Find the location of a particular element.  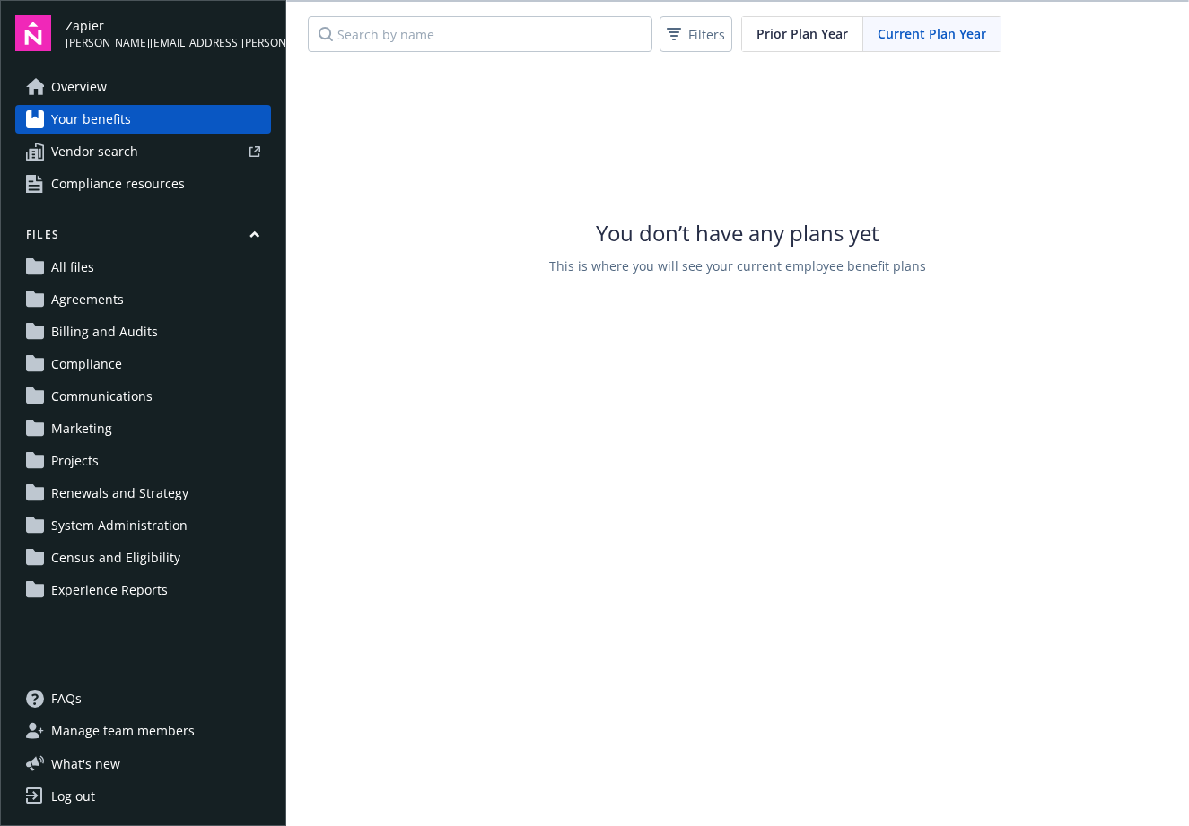

span: FAQs is located at coordinates (66, 699).